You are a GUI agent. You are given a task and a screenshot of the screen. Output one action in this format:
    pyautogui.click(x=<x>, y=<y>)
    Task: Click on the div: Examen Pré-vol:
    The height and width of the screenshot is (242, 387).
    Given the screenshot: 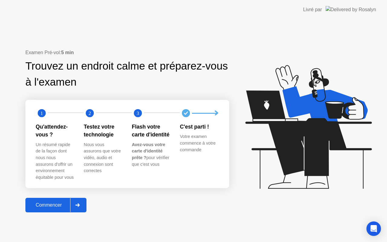 What is the action you would take?
    pyautogui.click(x=127, y=53)
    